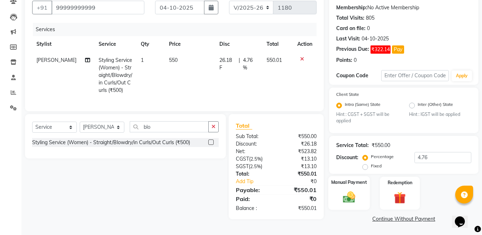  I want to click on button: Apply, so click(462, 76).